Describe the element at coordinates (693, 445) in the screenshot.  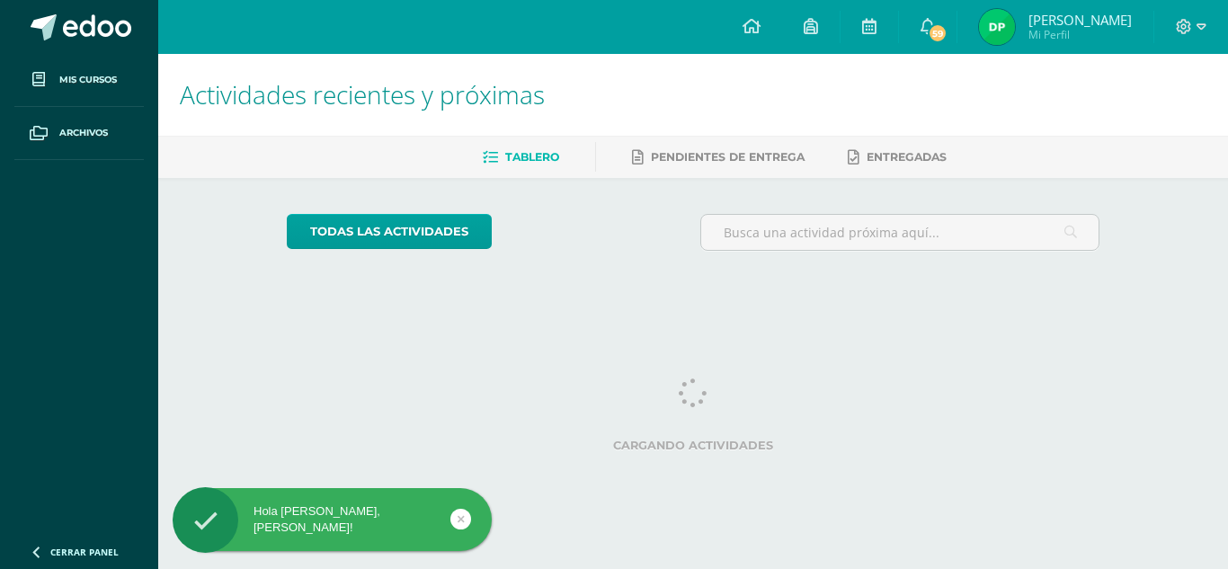
I see `label: Cargando actividades` at that location.